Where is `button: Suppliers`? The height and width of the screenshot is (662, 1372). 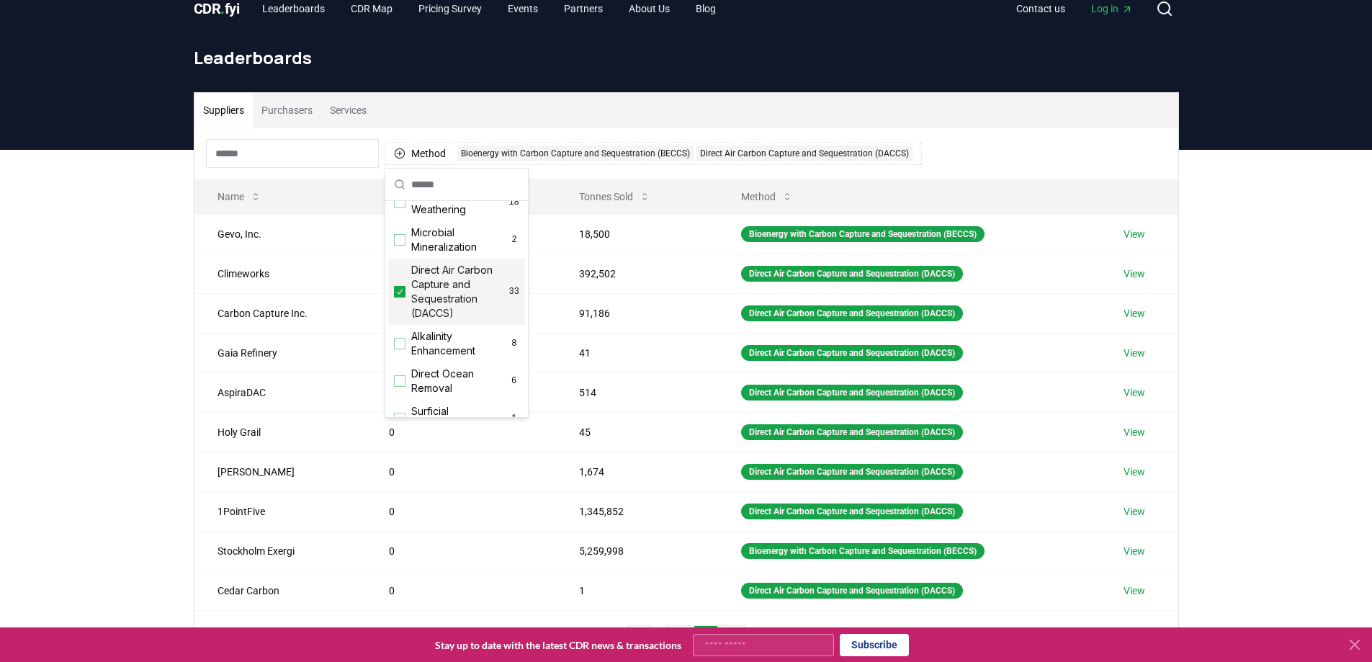 button: Suppliers is located at coordinates (223, 110).